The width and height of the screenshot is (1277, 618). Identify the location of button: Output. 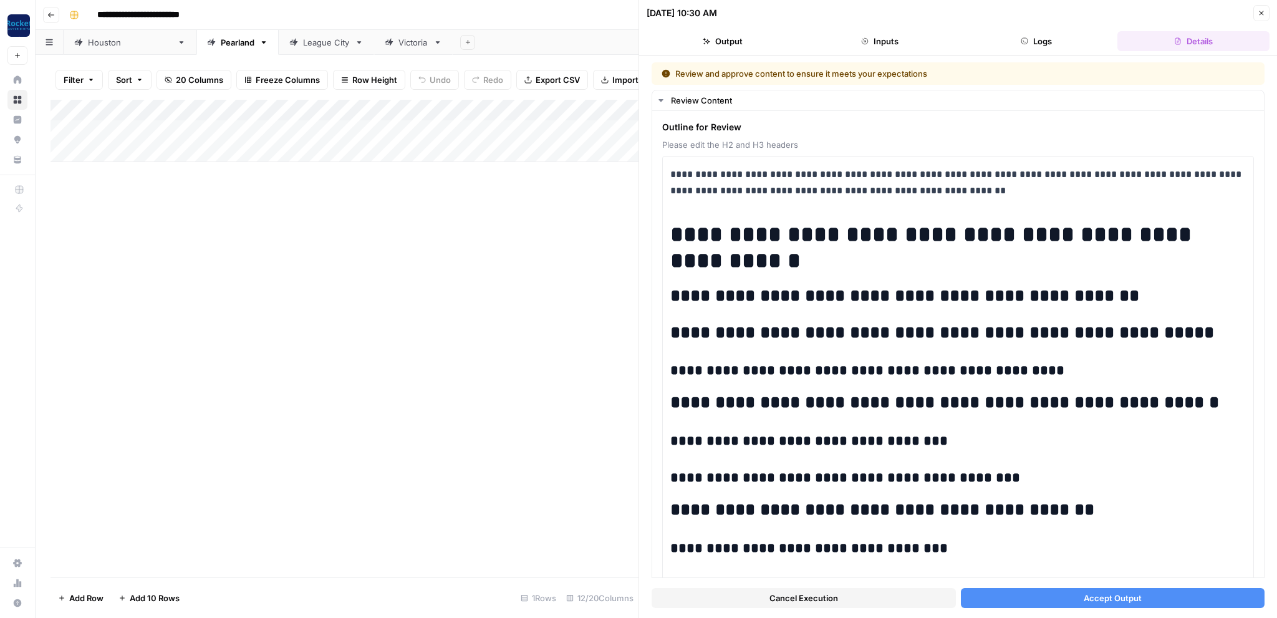
(723, 41).